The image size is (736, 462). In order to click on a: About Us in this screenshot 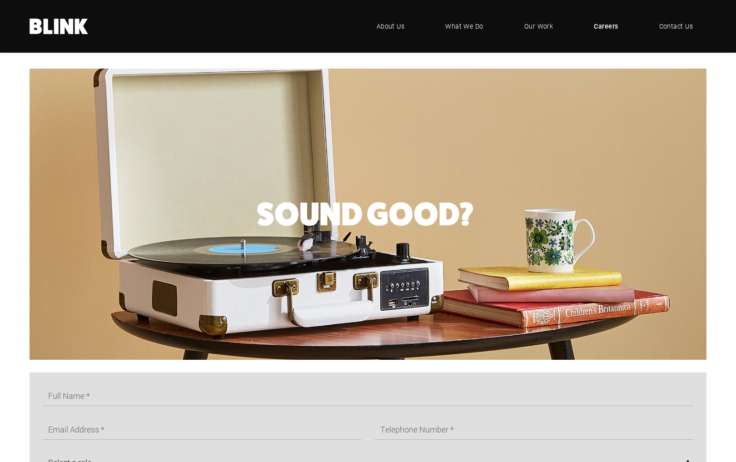, I will do `click(391, 26)`.